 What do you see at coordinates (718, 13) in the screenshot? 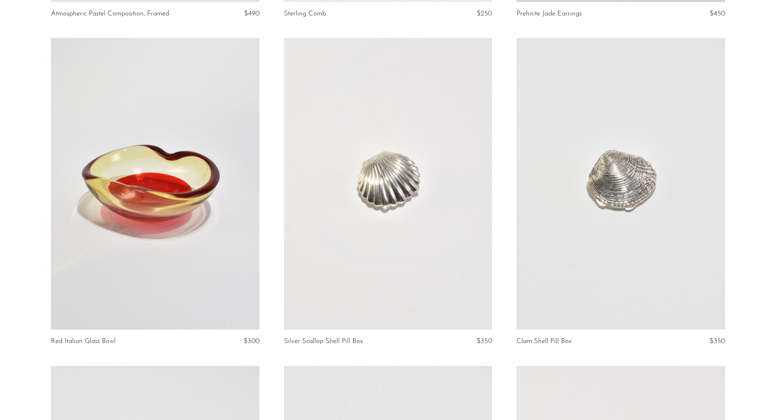
I see `span: $450` at bounding box center [718, 13].